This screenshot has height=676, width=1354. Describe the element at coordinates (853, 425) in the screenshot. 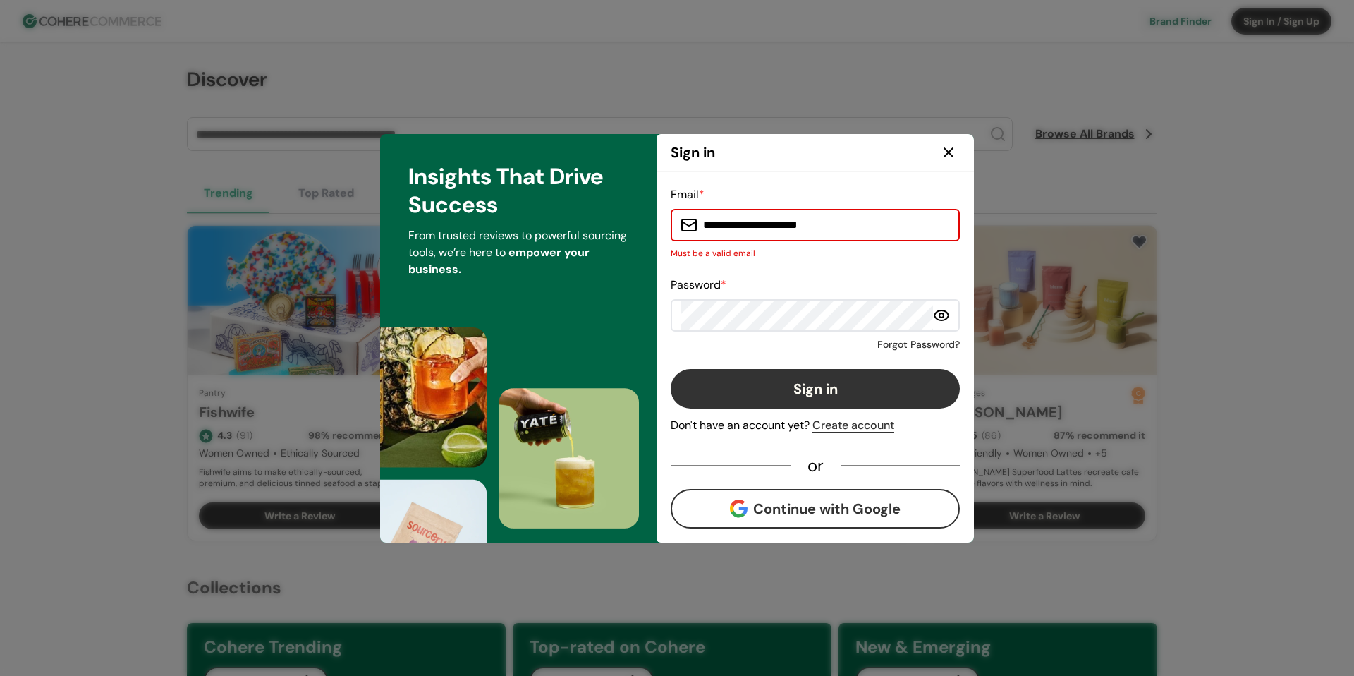

I see `div: Create account` at that location.